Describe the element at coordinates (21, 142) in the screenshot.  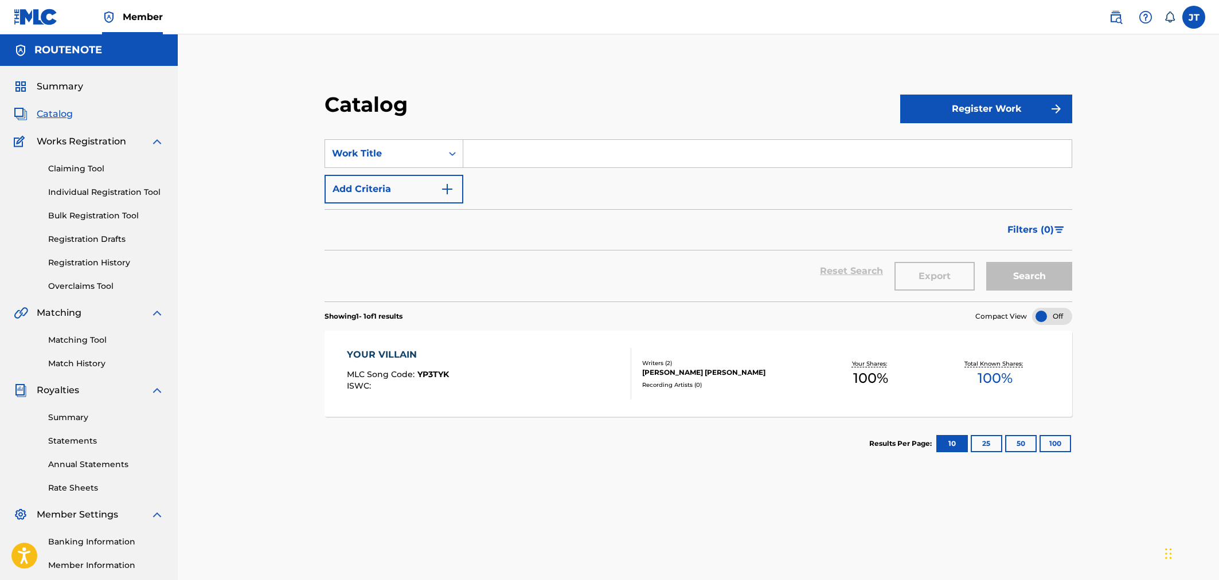
I see `img: Works Registration` at that location.